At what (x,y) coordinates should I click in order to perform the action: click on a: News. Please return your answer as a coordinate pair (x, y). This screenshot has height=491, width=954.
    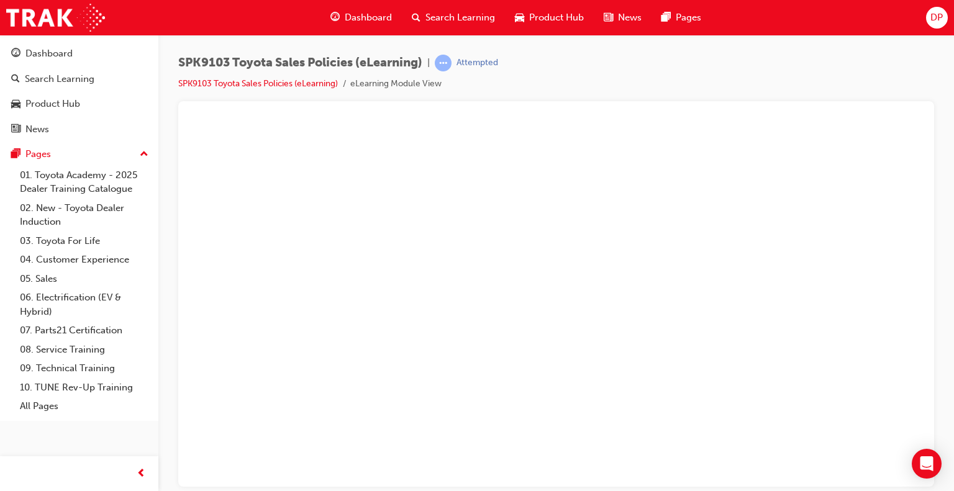
    Looking at the image, I should click on (79, 129).